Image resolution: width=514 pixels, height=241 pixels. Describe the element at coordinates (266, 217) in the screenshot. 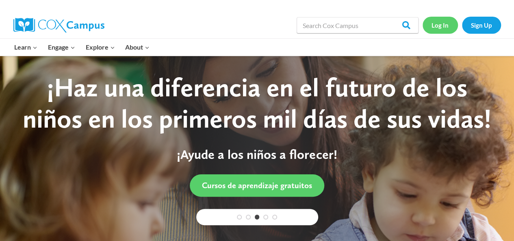

I see `a: 4` at that location.